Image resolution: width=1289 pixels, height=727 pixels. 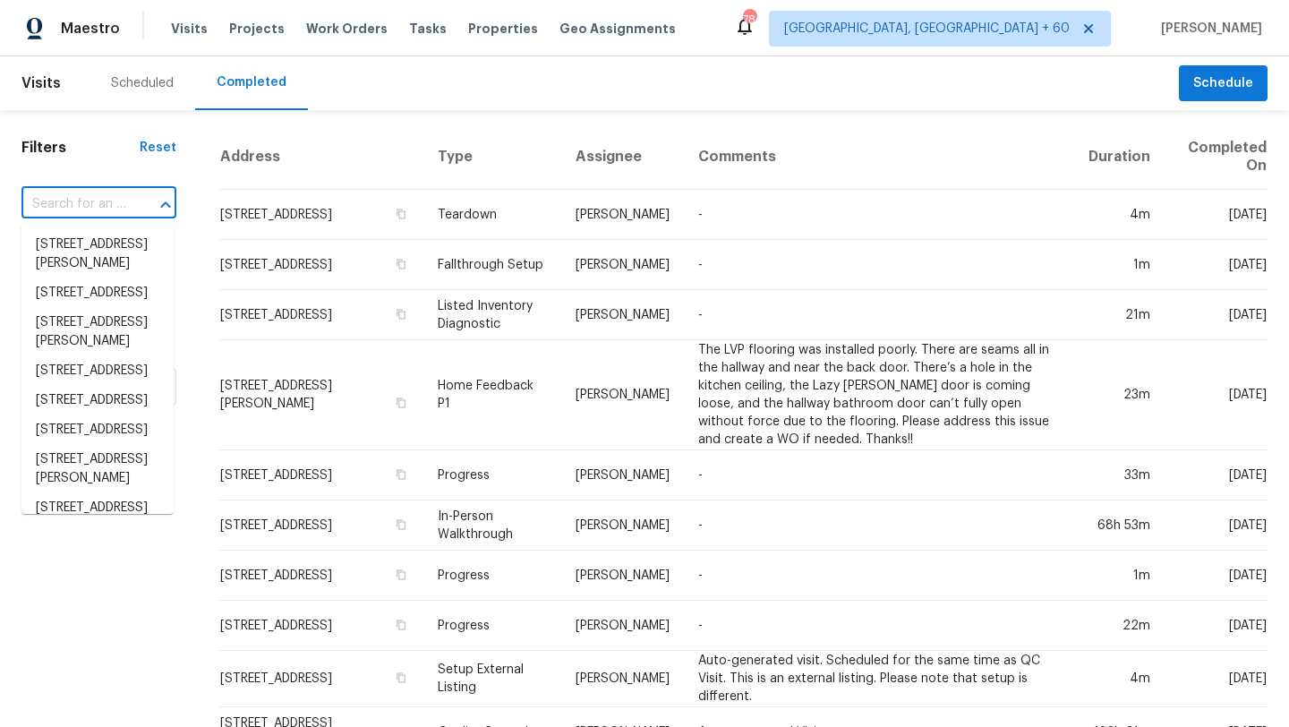 I want to click on span: Schedule, so click(x=1222, y=83).